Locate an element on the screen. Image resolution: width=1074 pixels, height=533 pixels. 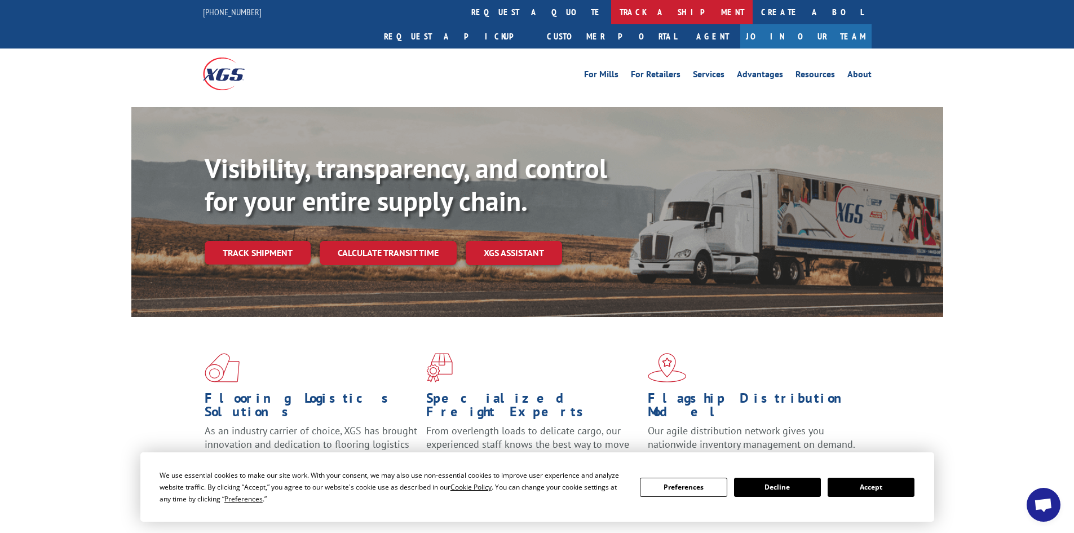
a: Customer Portal is located at coordinates (612, 36).